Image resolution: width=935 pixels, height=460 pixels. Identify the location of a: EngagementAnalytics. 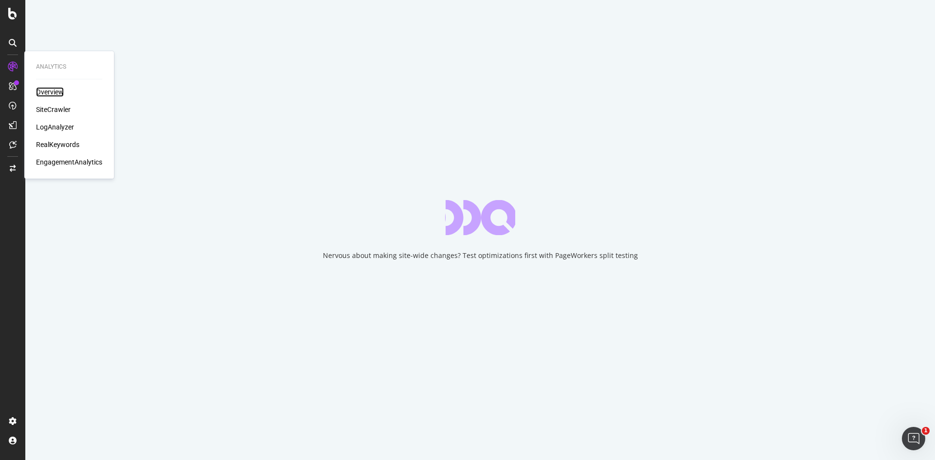
(69, 162).